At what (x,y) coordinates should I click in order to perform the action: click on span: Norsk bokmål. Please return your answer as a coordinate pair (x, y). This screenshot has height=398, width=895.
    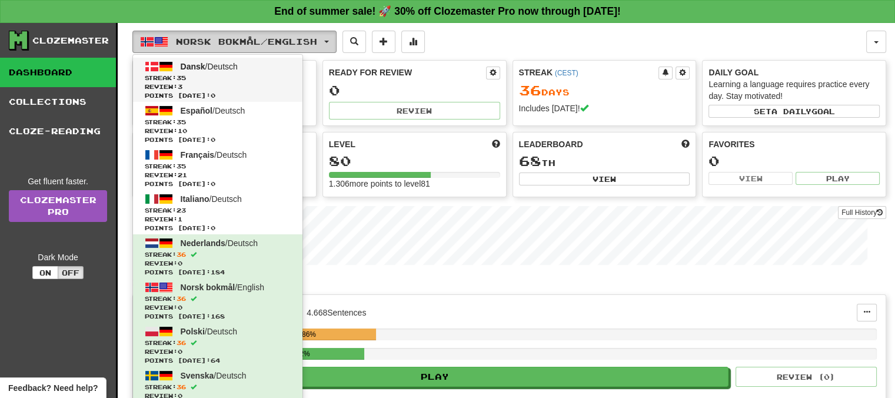
    Looking at the image, I should click on (208, 287).